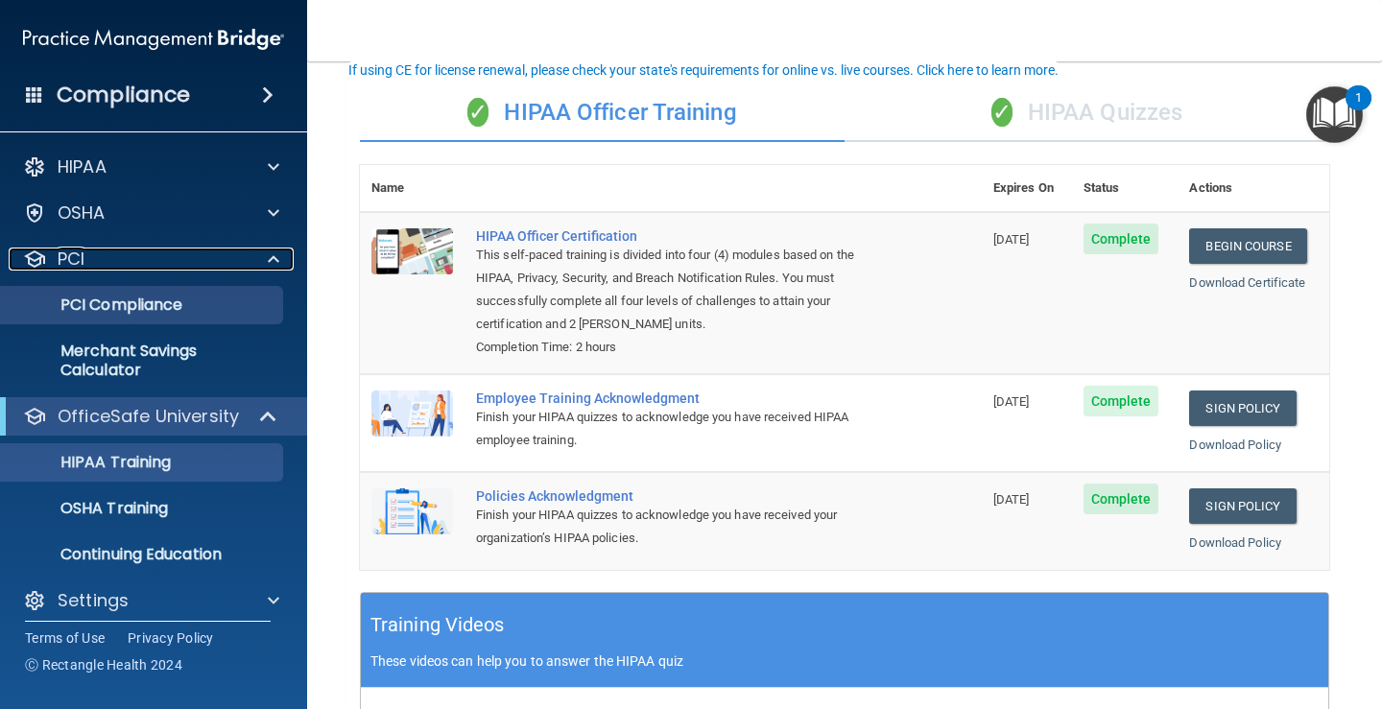 The image size is (1382, 709). I want to click on p: OfficeSafe University, so click(148, 417).